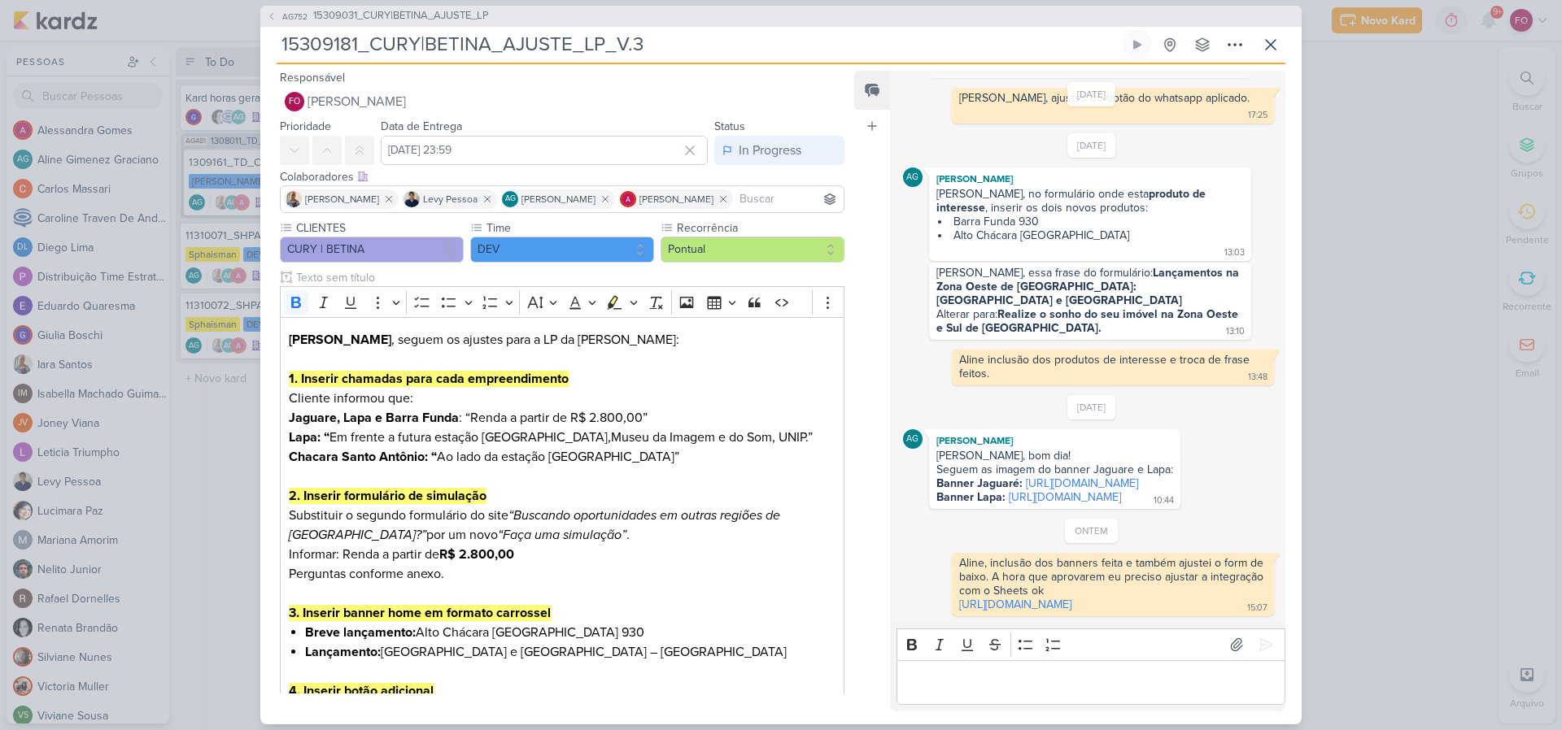 The image size is (1562, 730). I want to click on div: Ligar relógio, so click(1137, 45).